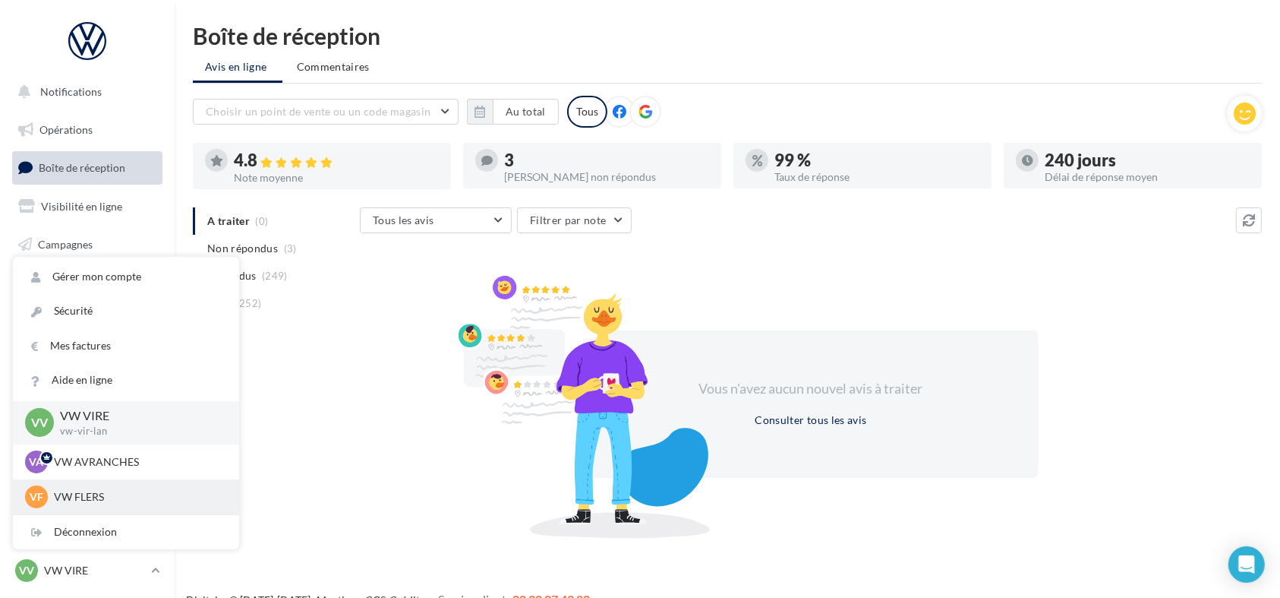 This screenshot has width=1280, height=598. Describe the element at coordinates (87, 570) in the screenshot. I see `a: VV VW VIRE` at that location.